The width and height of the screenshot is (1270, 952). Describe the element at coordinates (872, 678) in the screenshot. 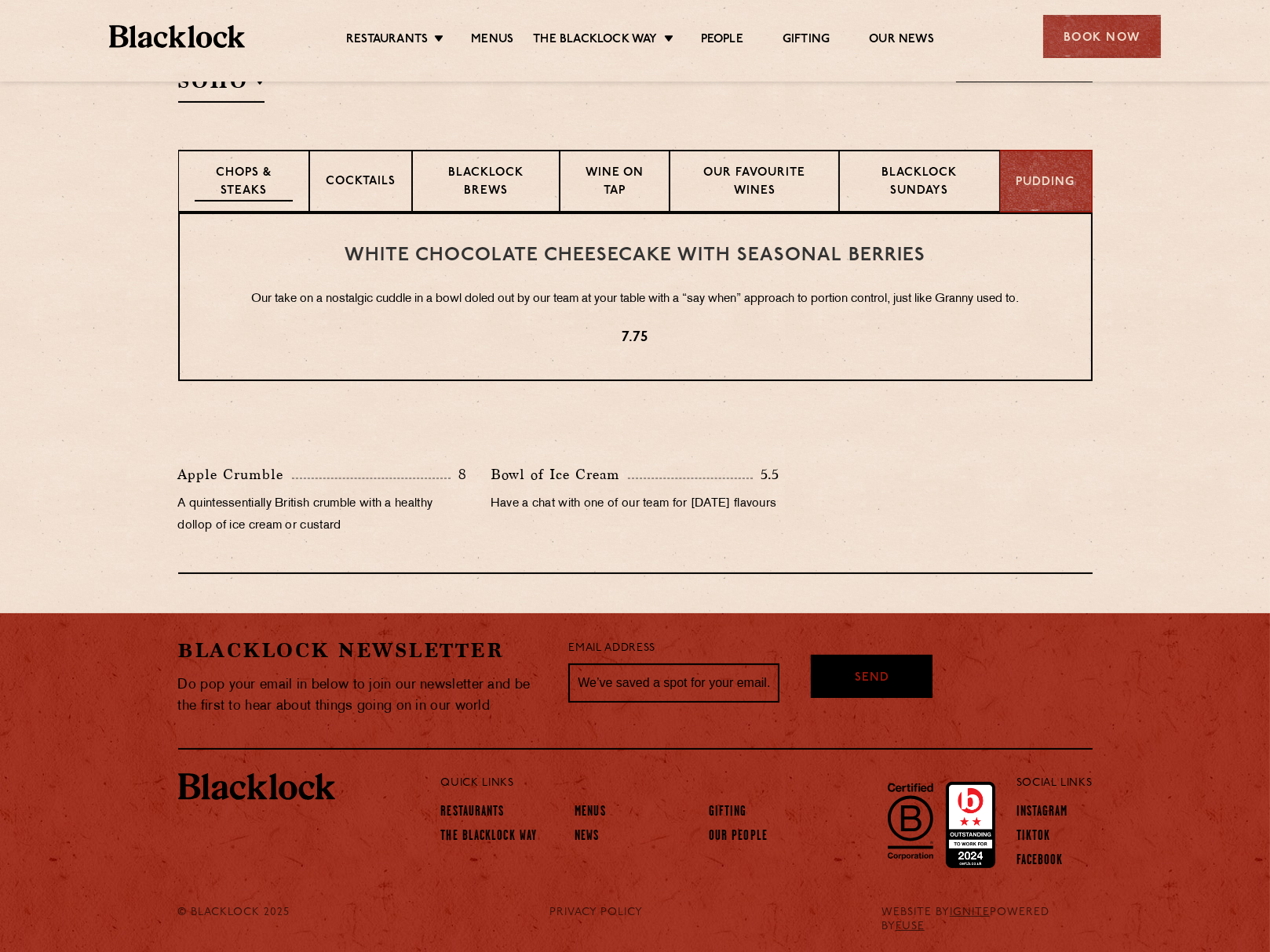

I see `span: Send` at that location.